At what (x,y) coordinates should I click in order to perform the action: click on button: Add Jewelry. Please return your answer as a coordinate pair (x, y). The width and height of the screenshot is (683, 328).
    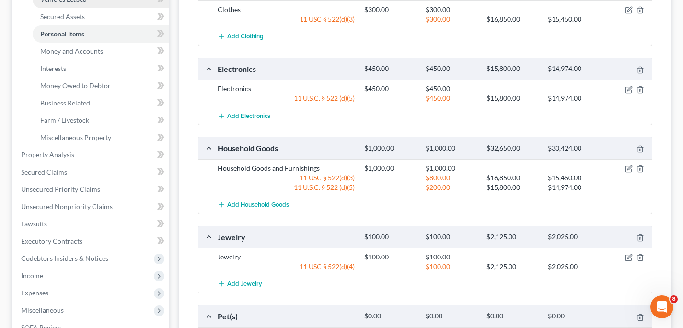
    Looking at the image, I should click on (240, 284).